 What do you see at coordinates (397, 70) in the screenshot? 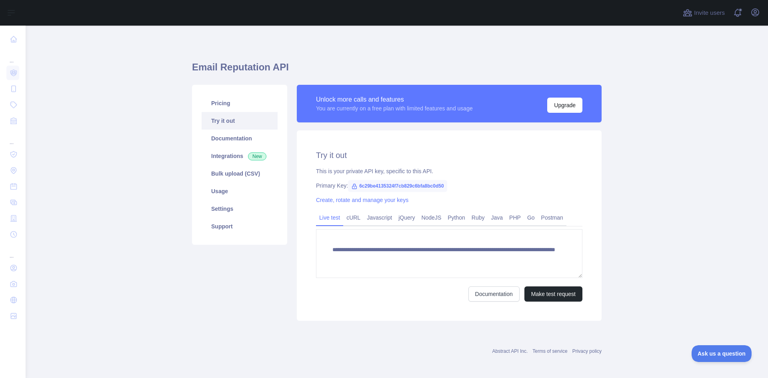
I see `h1: Email Reputation API` at bounding box center [397, 70].